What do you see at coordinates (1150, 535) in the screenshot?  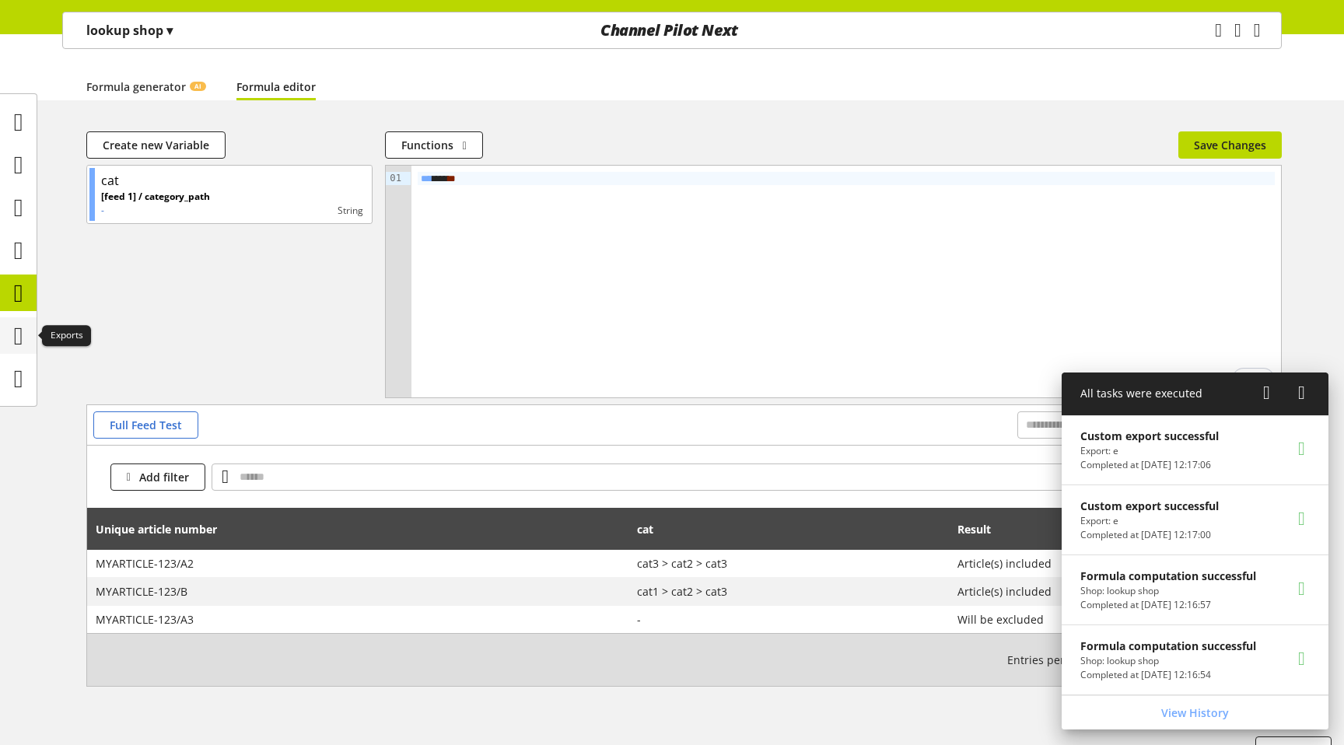 I see `p: Completed at Sep 24, 2025, 12:17:00` at bounding box center [1150, 535].